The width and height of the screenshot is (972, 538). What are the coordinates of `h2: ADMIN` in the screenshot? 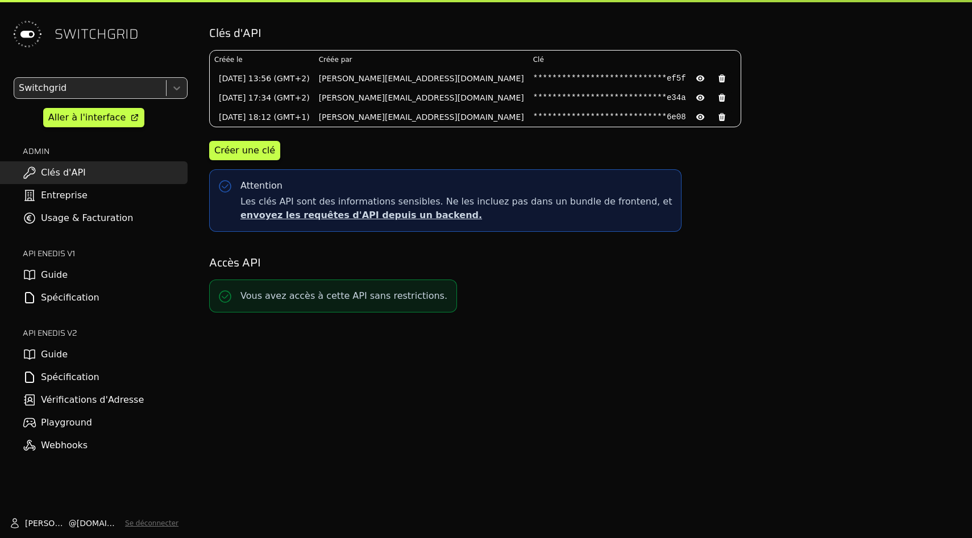 It's located at (105, 151).